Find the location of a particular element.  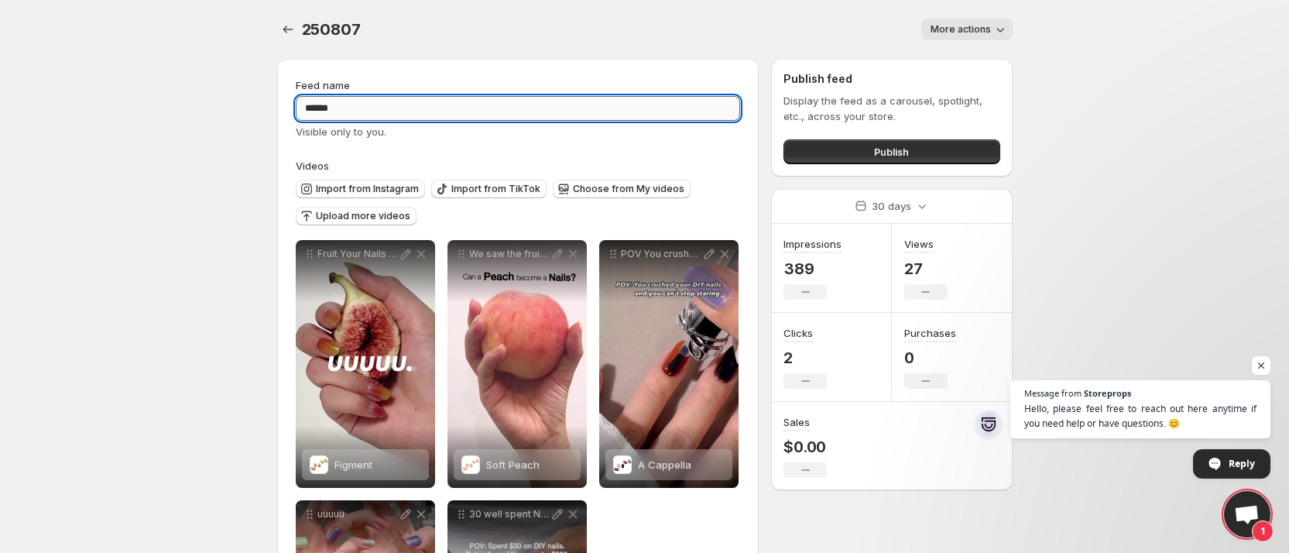

span: Videos is located at coordinates (312, 166).